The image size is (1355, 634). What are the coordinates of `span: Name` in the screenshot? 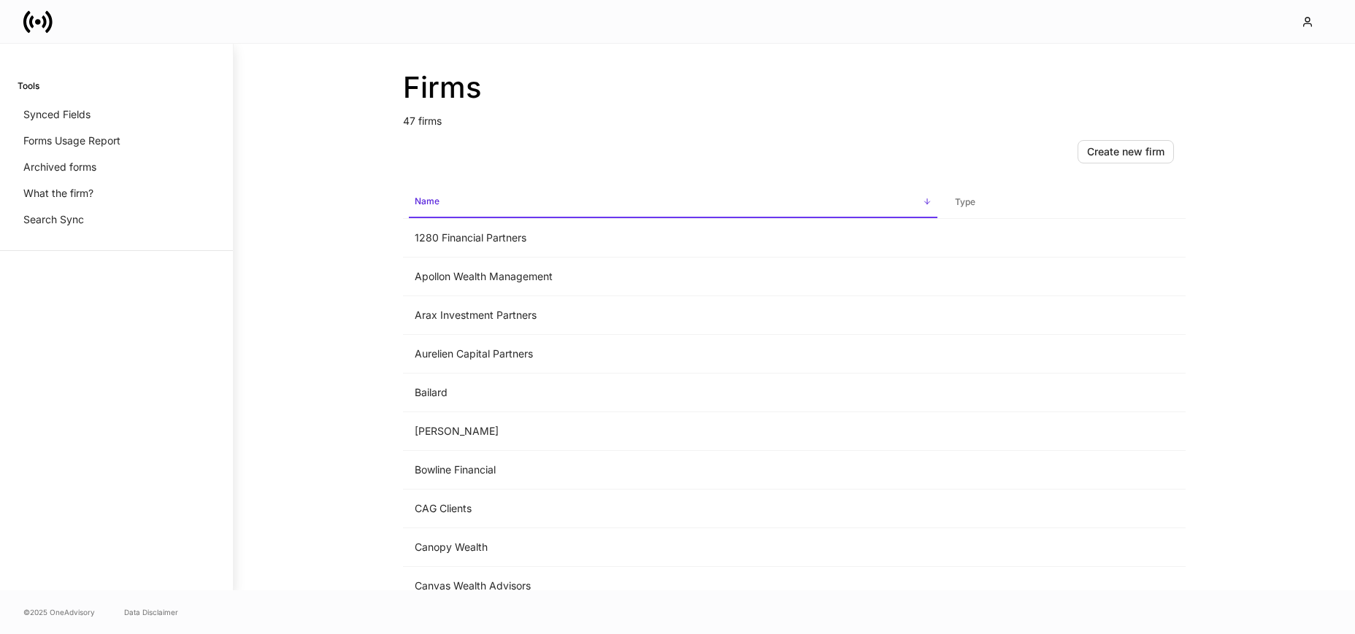 It's located at (673, 202).